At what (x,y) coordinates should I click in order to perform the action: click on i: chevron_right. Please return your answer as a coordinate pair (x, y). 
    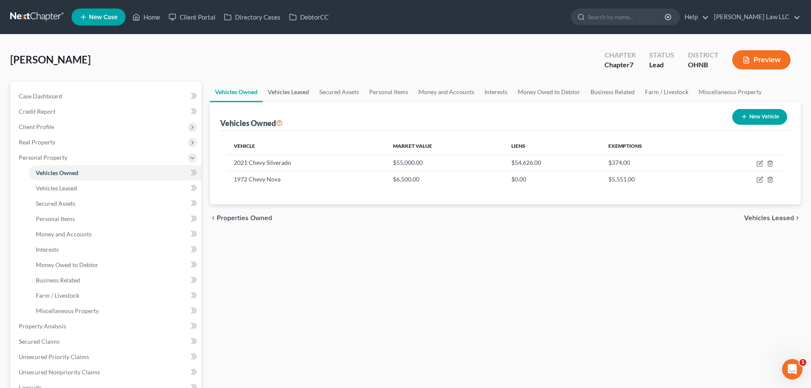
    Looking at the image, I should click on (797, 218).